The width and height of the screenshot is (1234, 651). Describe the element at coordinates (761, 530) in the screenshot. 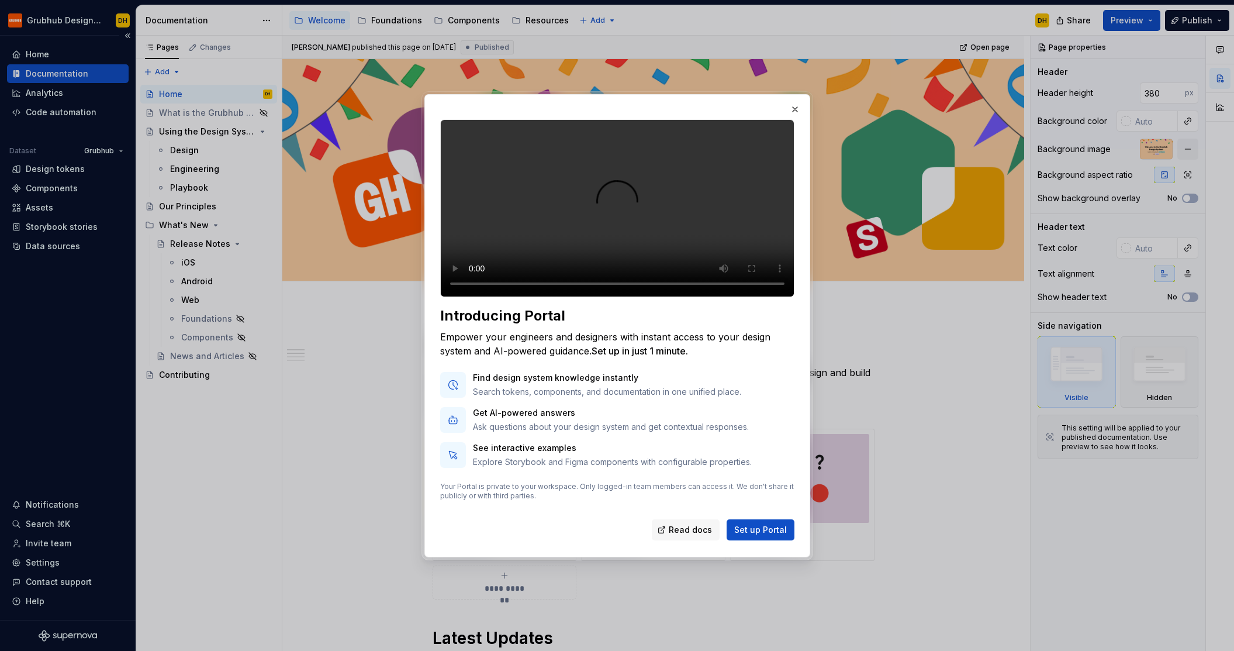

I see `button: Set up Portal` at that location.